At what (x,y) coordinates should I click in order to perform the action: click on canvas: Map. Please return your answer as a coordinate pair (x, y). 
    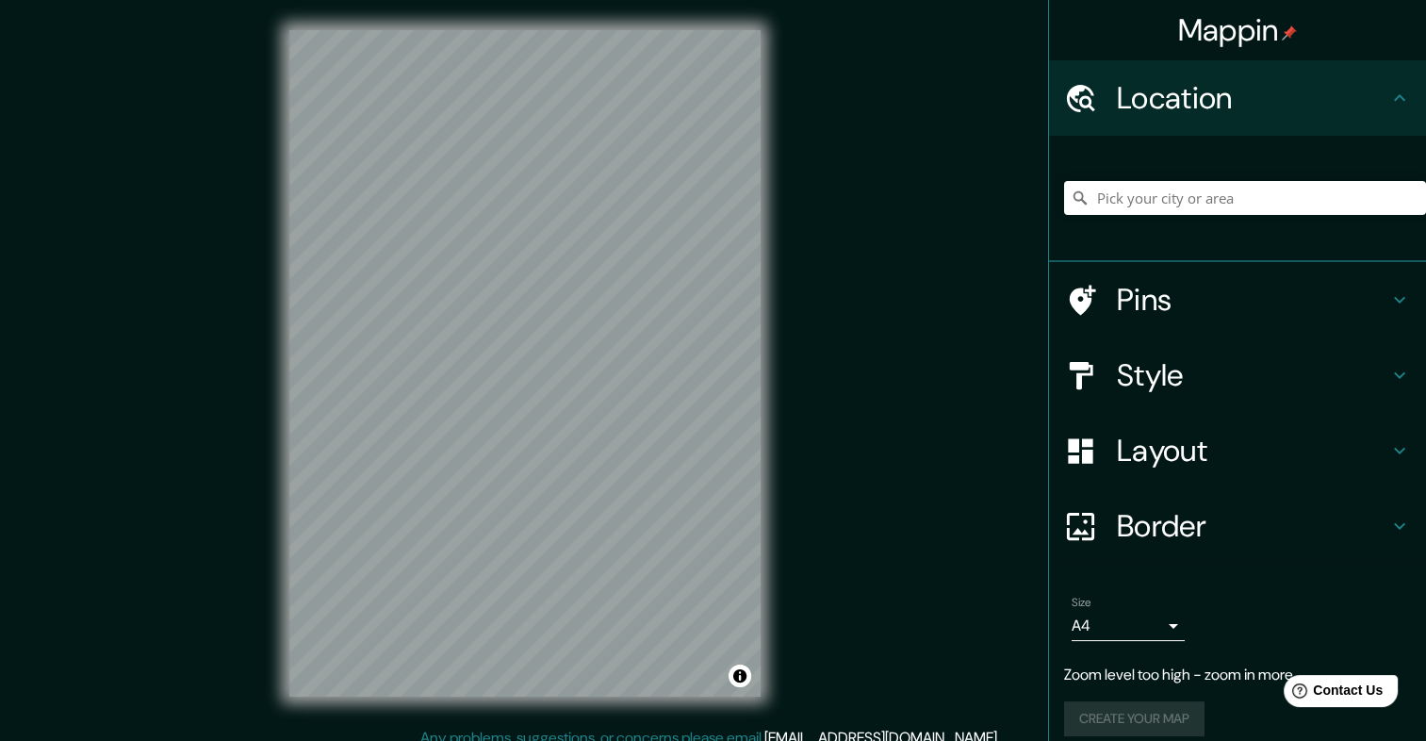
    Looking at the image, I should click on (525, 363).